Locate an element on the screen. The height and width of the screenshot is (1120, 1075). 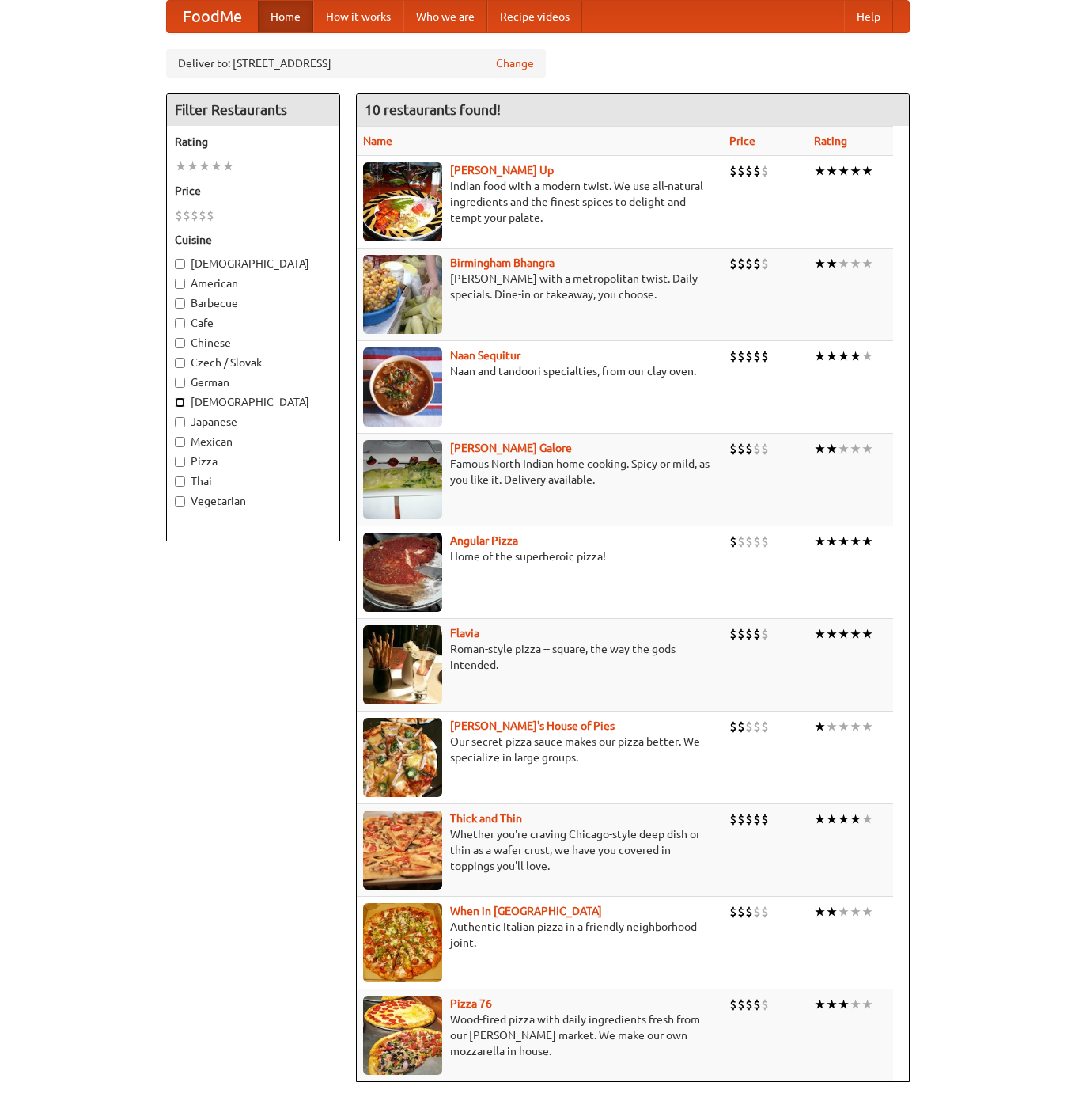
a: Pizza 76 is located at coordinates (470, 1004).